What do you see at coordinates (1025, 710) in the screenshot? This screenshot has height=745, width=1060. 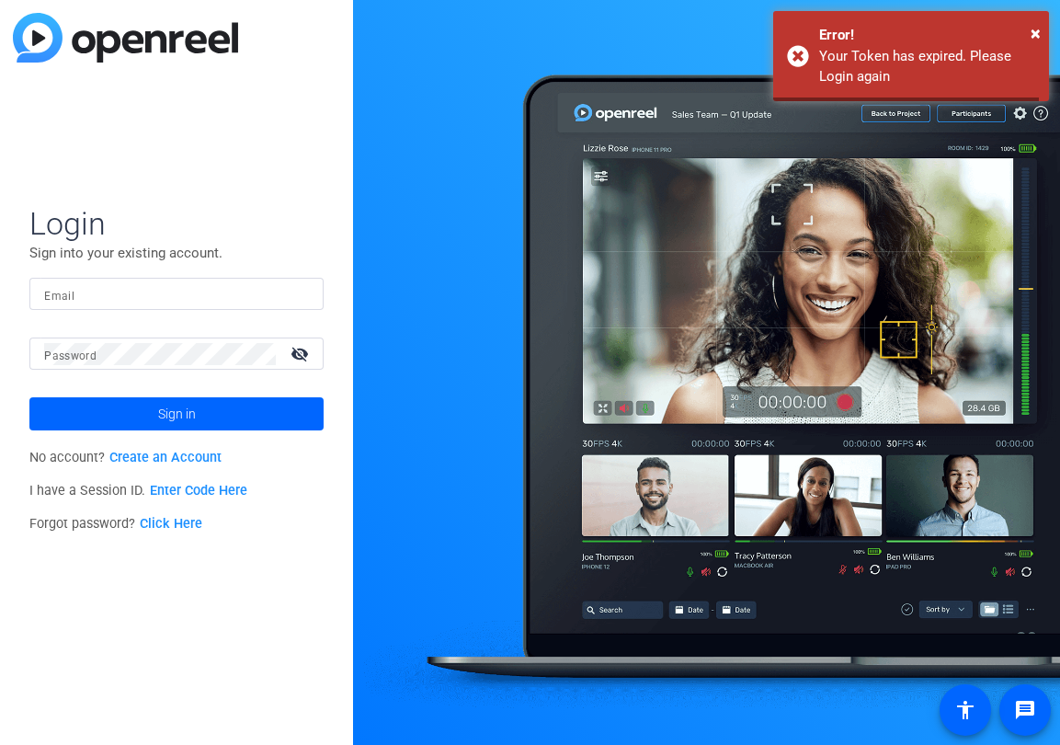 I see `mat-icon: message` at bounding box center [1025, 710].